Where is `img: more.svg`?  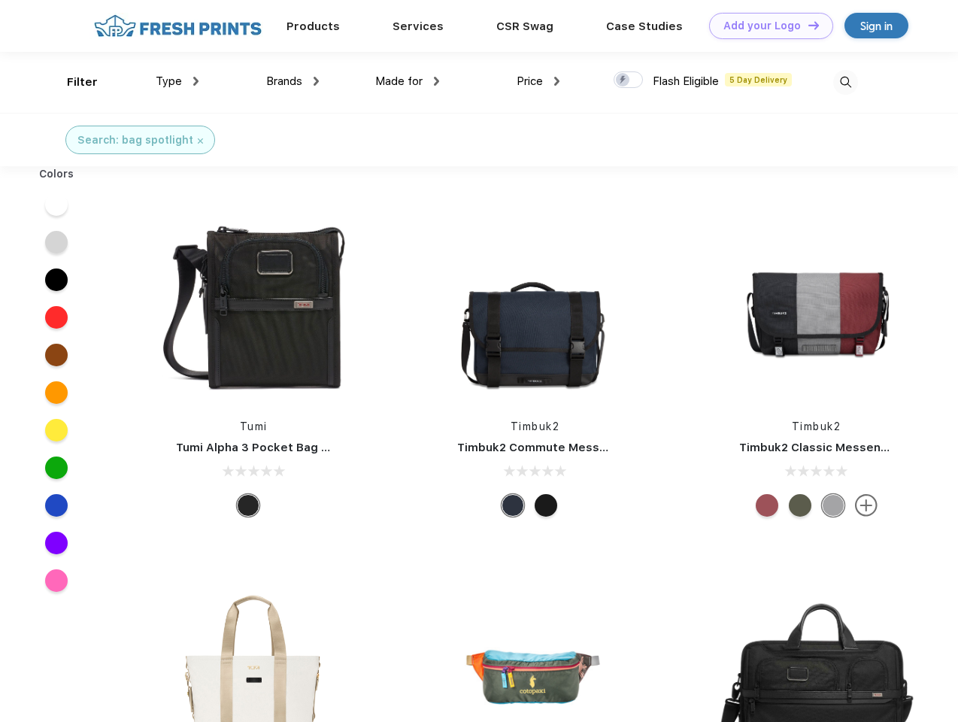 img: more.svg is located at coordinates (866, 505).